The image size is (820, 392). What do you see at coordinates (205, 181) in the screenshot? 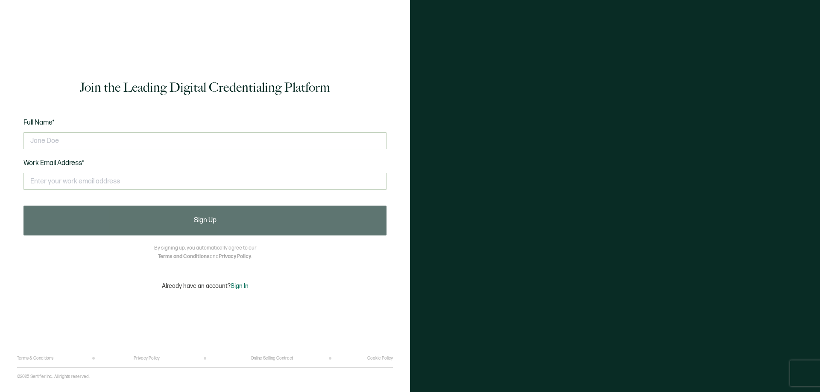
I see `input: Enter your work email address` at bounding box center [205, 181].